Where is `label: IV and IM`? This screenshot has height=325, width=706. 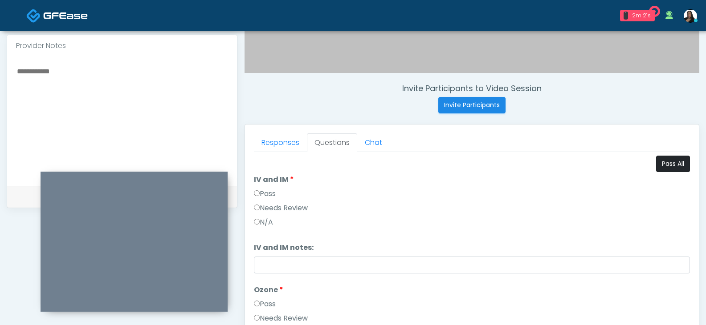
label: IV and IM is located at coordinates (274, 180).